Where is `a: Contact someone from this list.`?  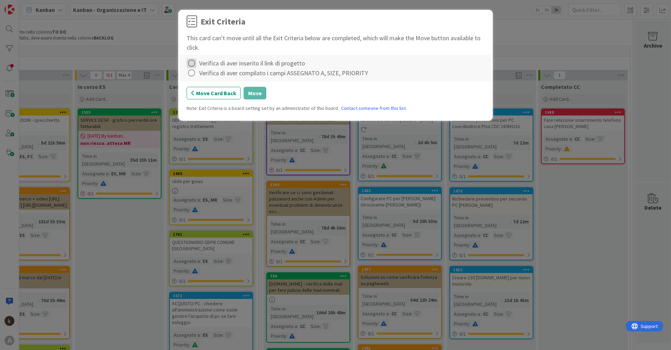 a: Contact someone from this list. is located at coordinates (374, 108).